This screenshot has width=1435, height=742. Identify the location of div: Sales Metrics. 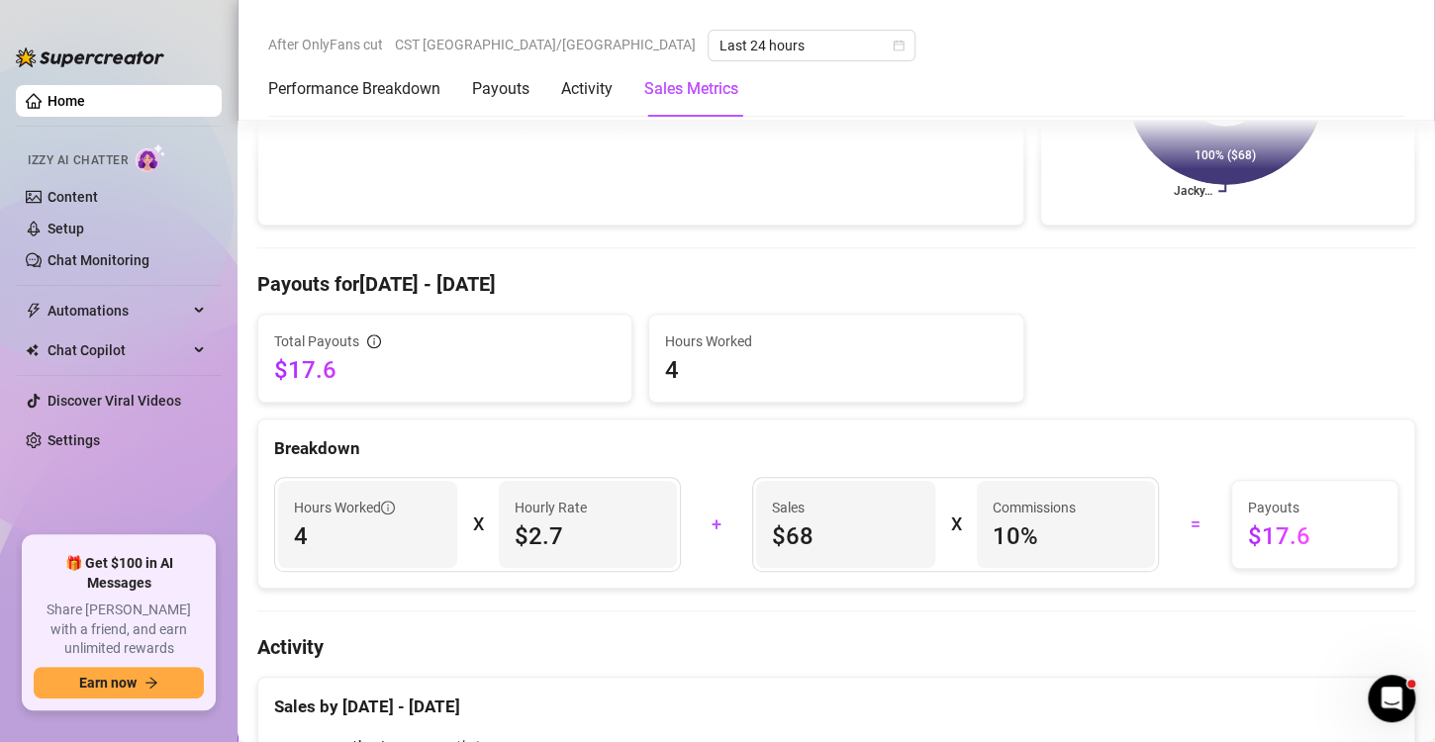
(691, 89).